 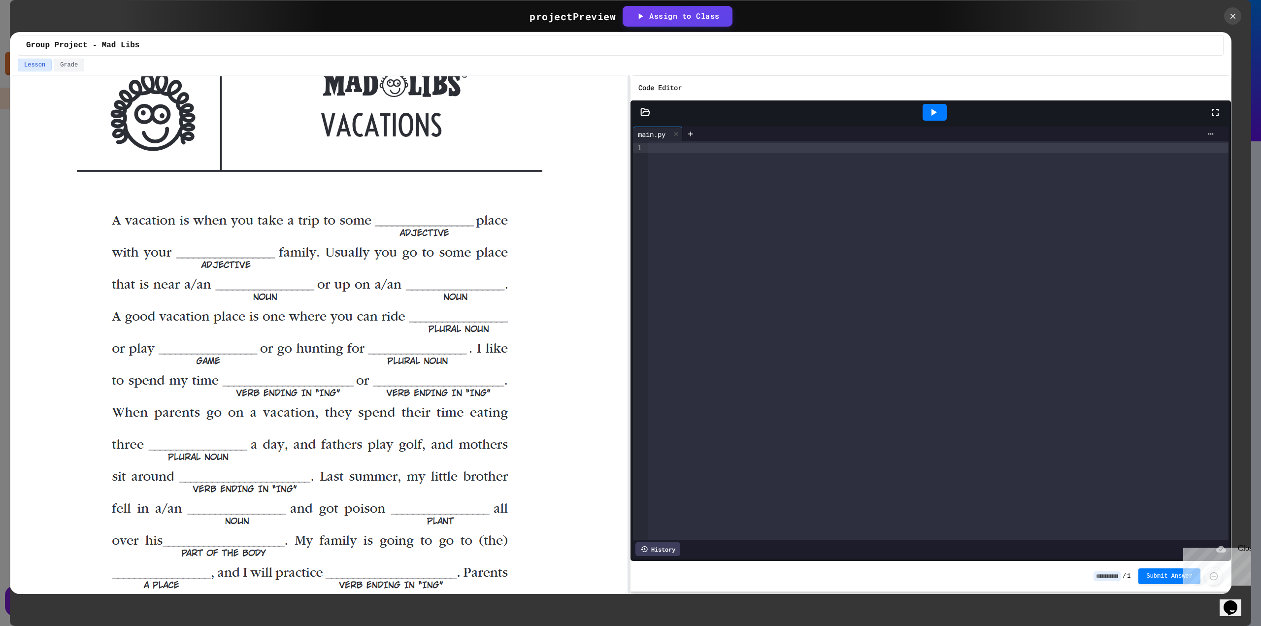 I want to click on button: Assign to Class, so click(x=677, y=16).